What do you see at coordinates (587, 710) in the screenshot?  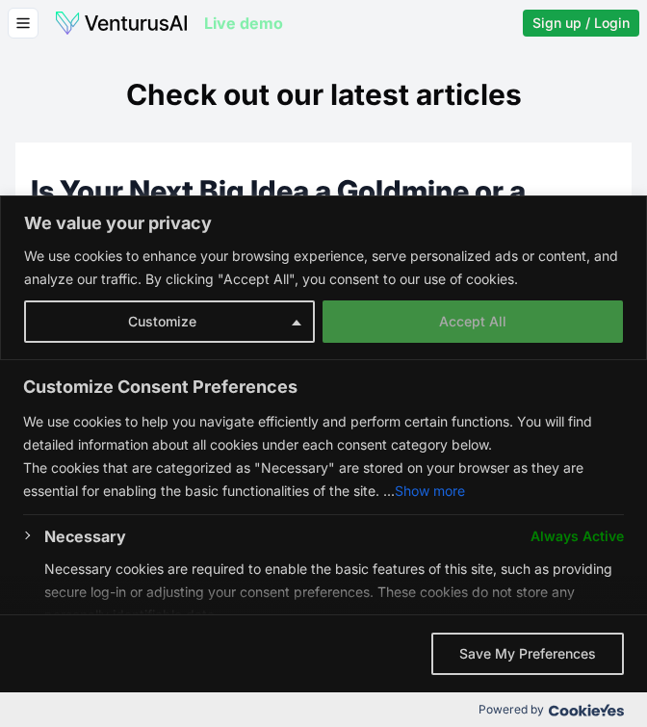 I see `img: Cookieyes logo` at bounding box center [587, 710].